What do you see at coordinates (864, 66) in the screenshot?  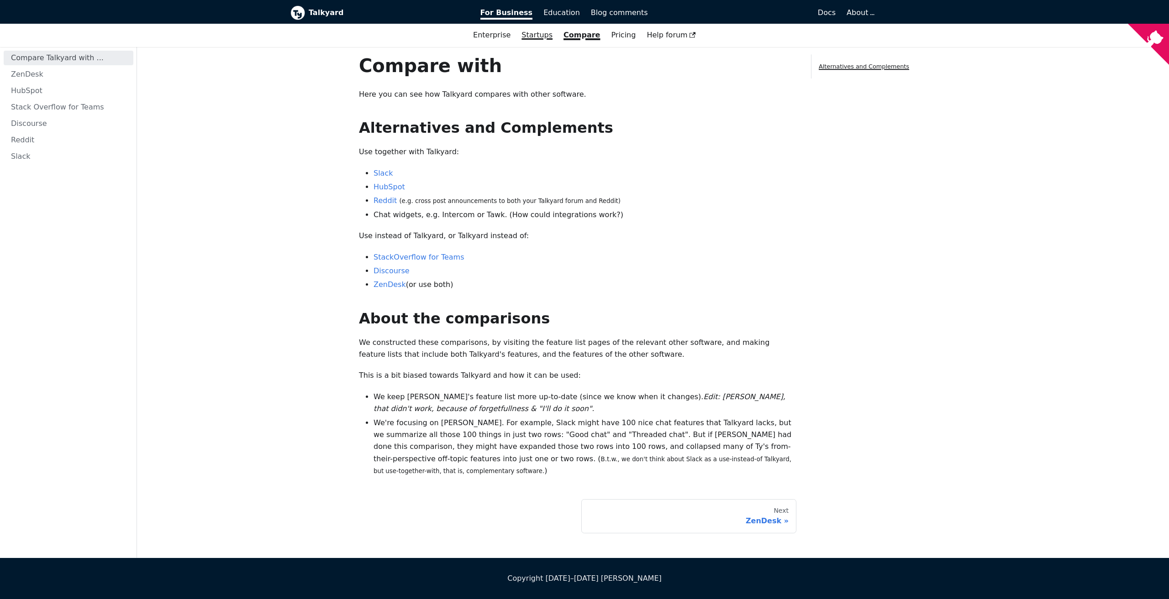 I see `a: Alternatives and Complements` at bounding box center [864, 66].